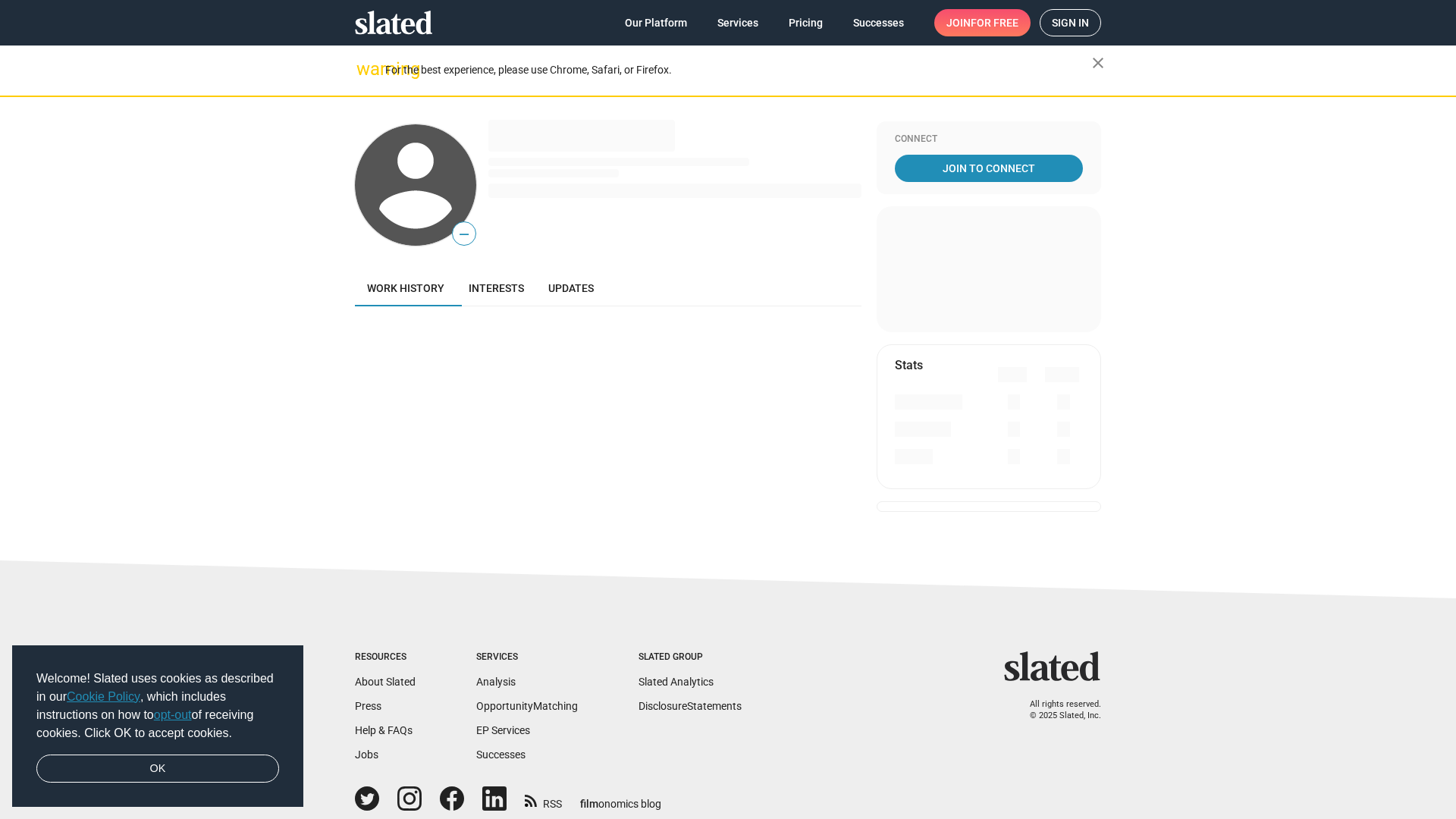 This screenshot has width=1456, height=819. I want to click on span: Join, so click(982, 23).